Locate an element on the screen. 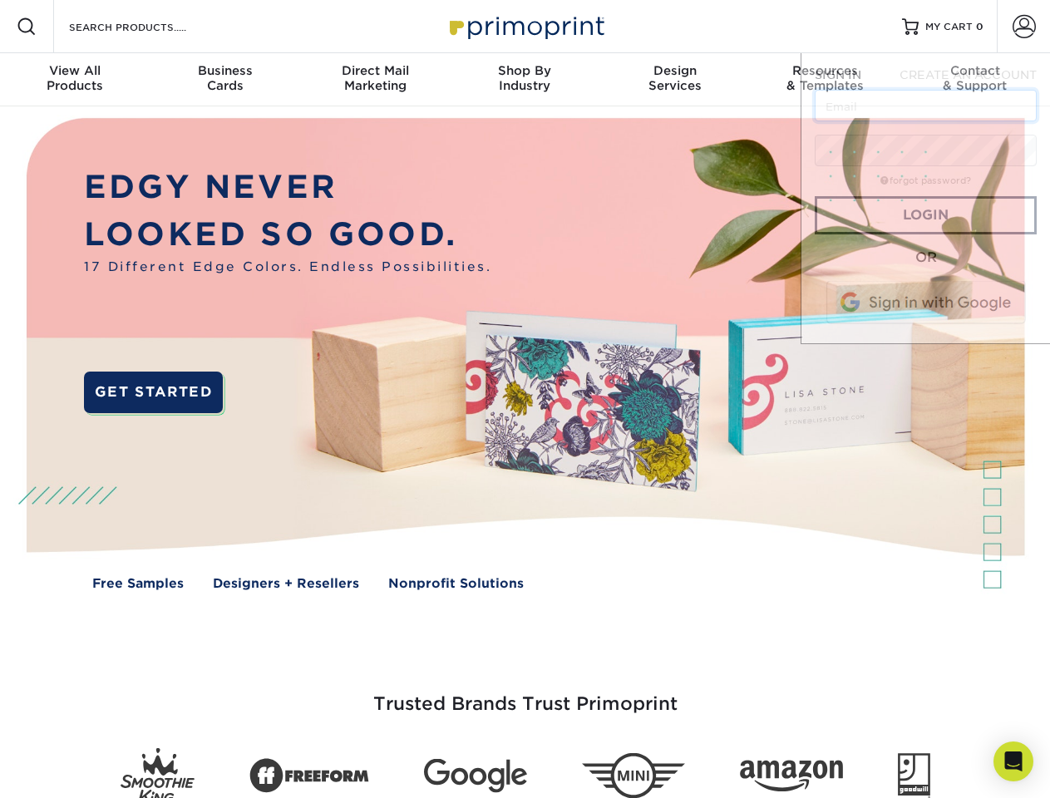 The image size is (1050, 798). span: Resources is located at coordinates (825, 71).